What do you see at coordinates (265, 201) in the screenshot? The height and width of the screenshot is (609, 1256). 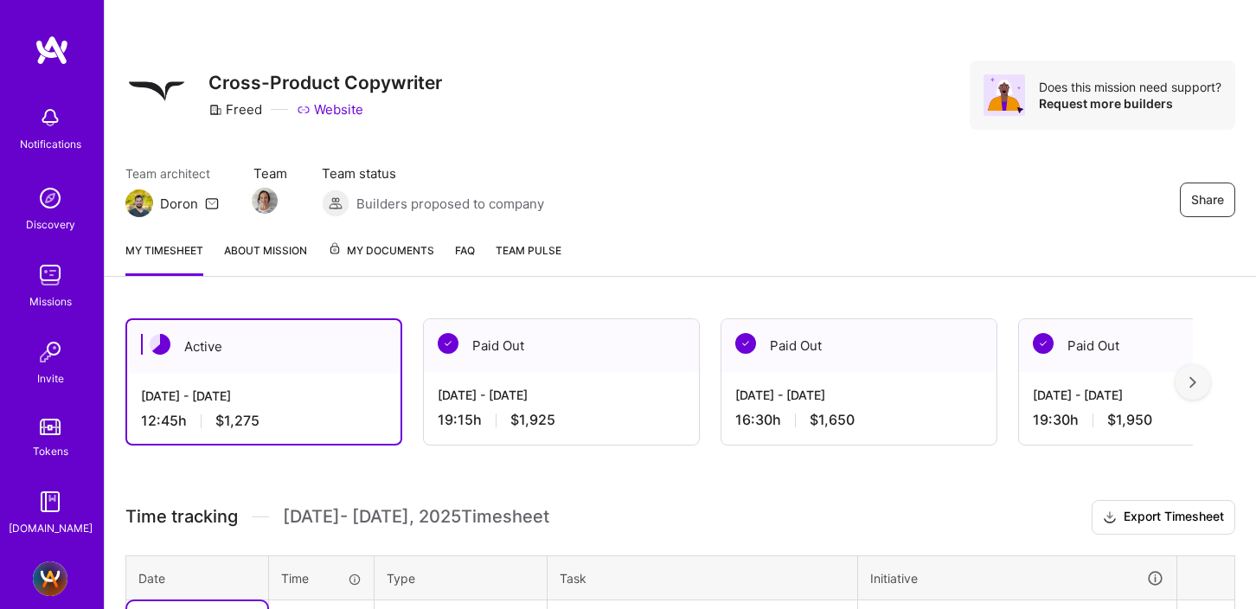 I see `a: Team Member Avatar` at bounding box center [265, 201].